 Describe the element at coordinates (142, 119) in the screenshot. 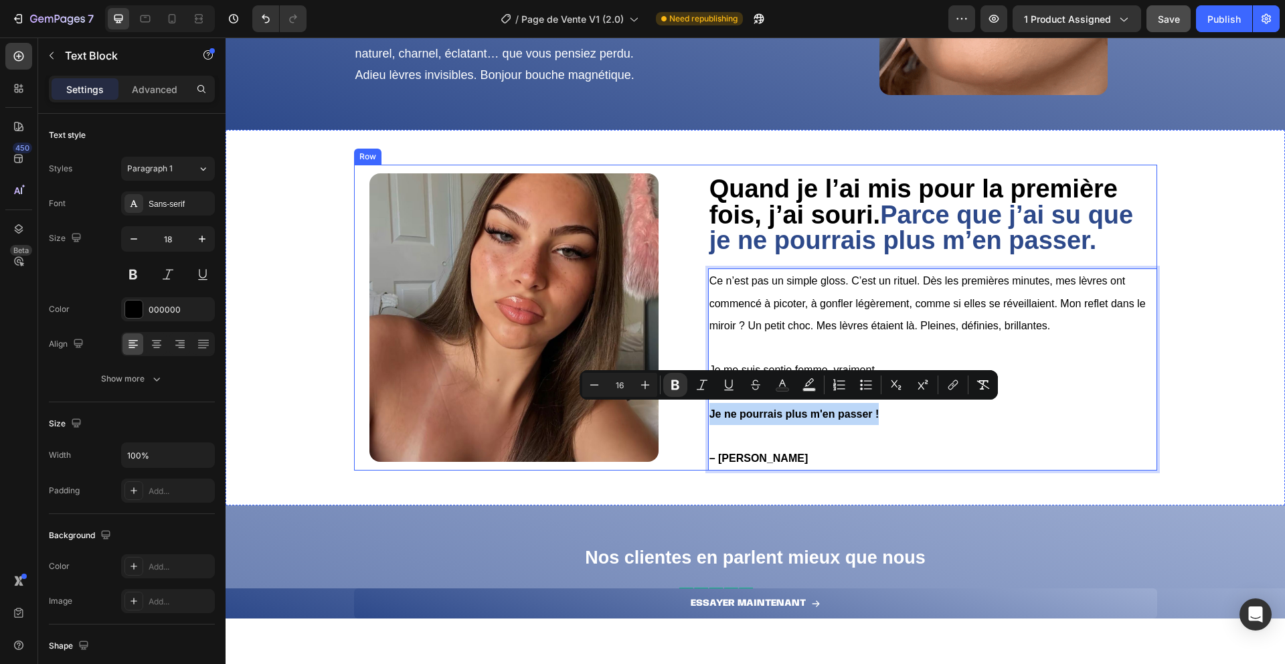

I see `div: Row` at that location.